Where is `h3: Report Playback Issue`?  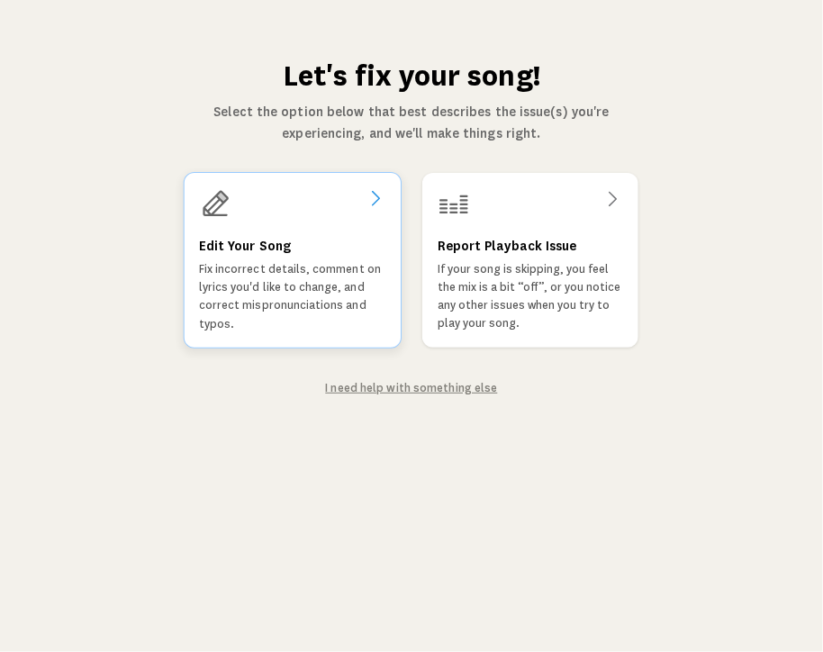
h3: Report Playback Issue is located at coordinates (507, 246).